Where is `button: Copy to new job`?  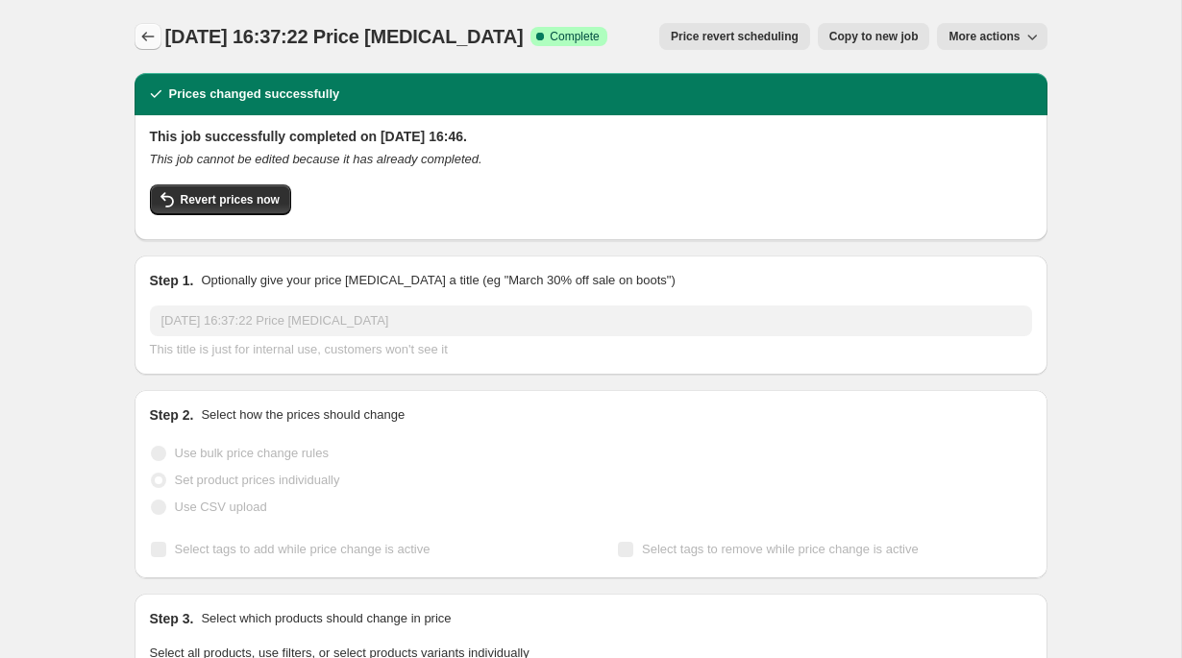
button: Copy to new job is located at coordinates (874, 37).